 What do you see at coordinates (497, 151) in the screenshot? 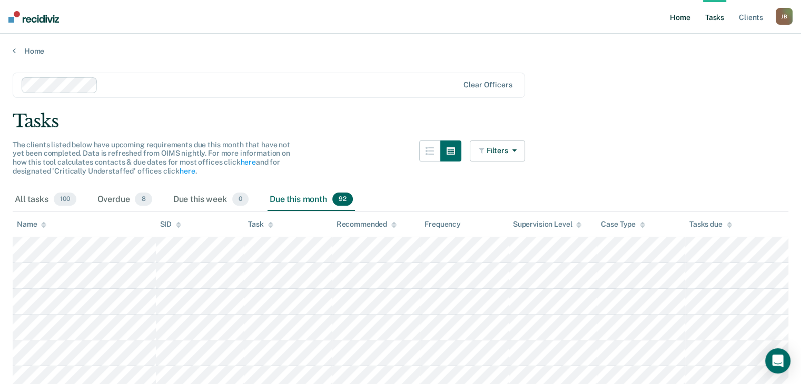
I see `button: Filters` at bounding box center [497, 151].